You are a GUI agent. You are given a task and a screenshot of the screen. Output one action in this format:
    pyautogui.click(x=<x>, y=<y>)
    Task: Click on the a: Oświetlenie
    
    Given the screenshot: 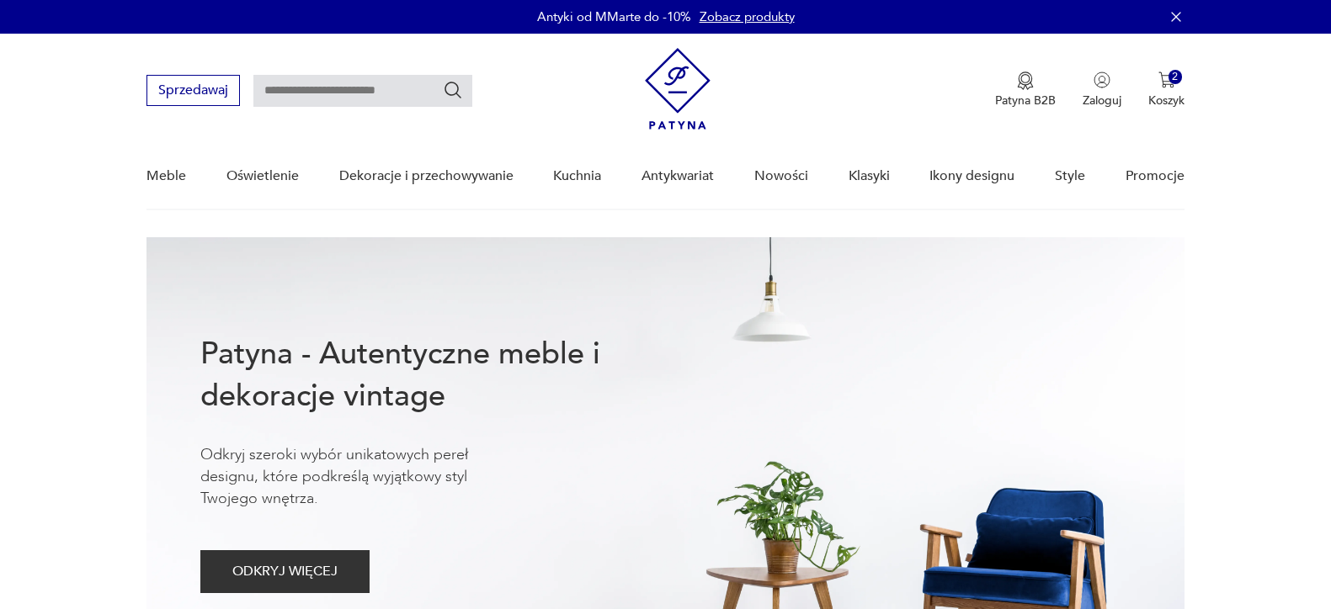 What is the action you would take?
    pyautogui.click(x=263, y=176)
    